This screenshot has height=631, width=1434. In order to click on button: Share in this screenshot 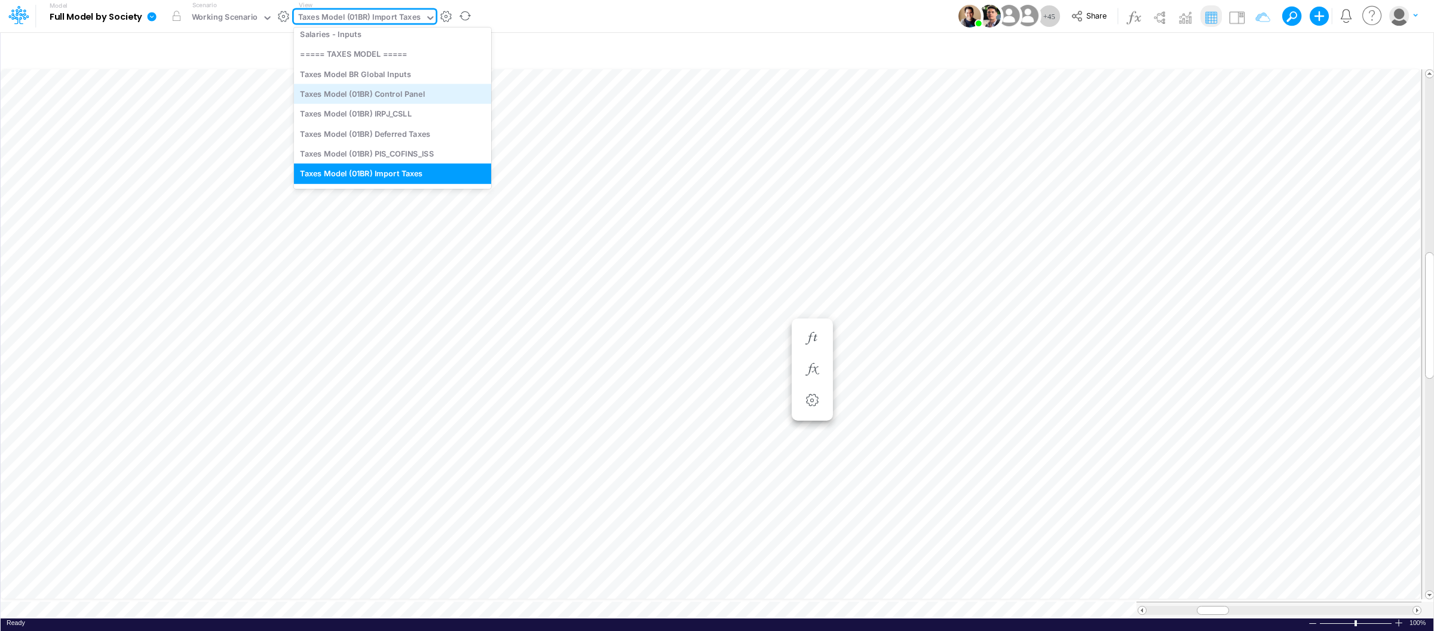, I will do `click(1090, 16)`.